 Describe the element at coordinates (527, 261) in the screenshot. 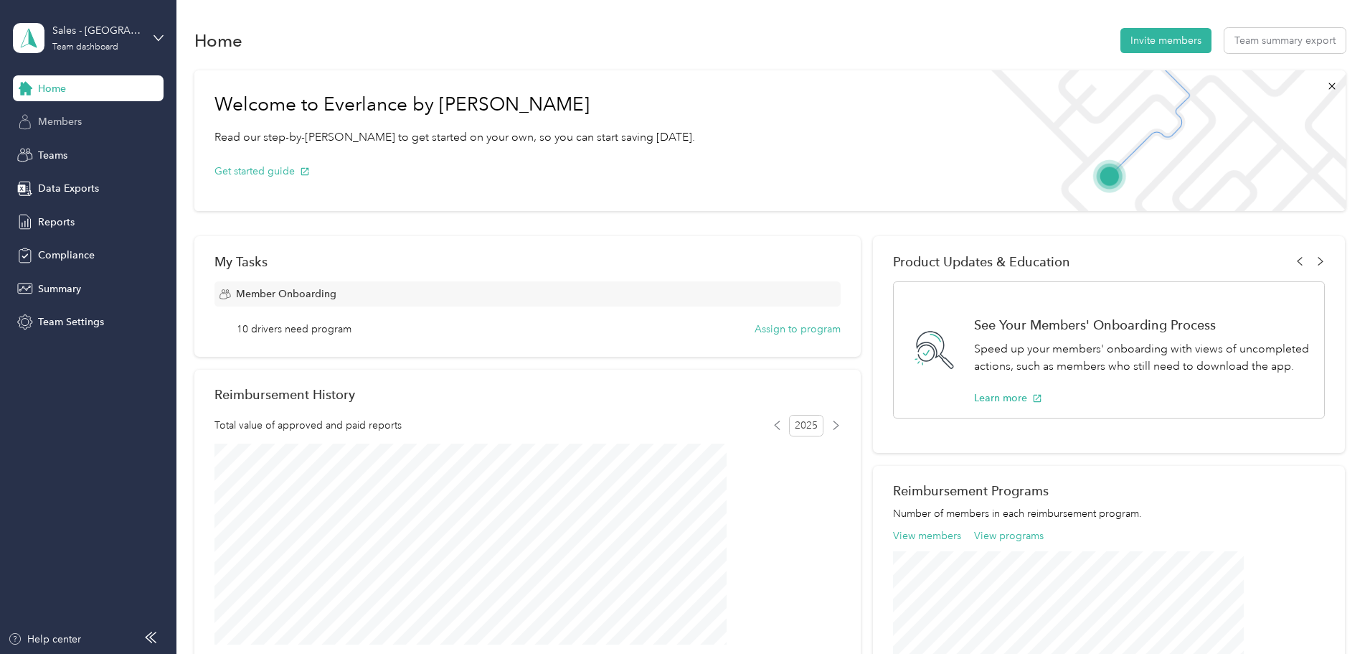

I see `div: My Tasks` at that location.